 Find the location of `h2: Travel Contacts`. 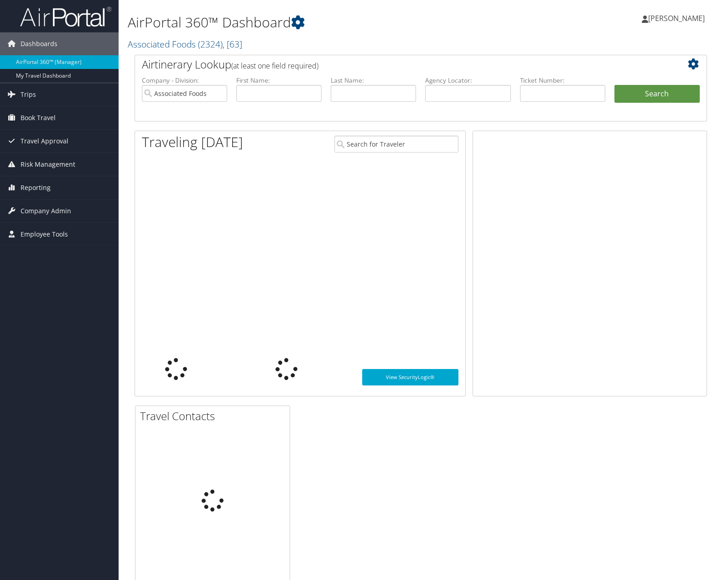

h2: Travel Contacts is located at coordinates (215, 416).